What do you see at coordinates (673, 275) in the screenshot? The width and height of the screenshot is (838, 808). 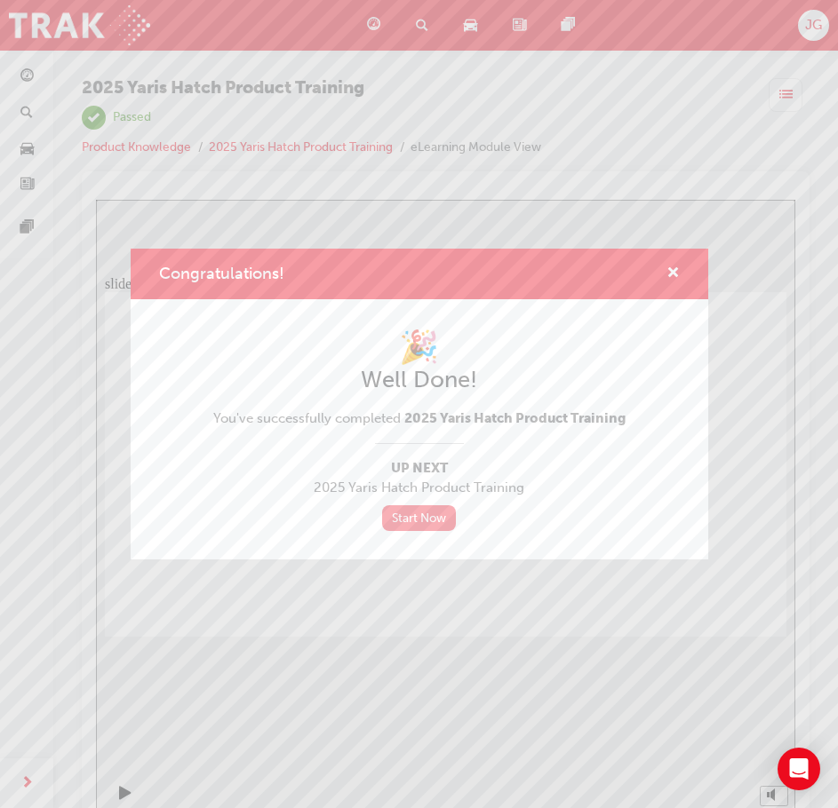 I see `span: cross-icon` at bounding box center [673, 275].